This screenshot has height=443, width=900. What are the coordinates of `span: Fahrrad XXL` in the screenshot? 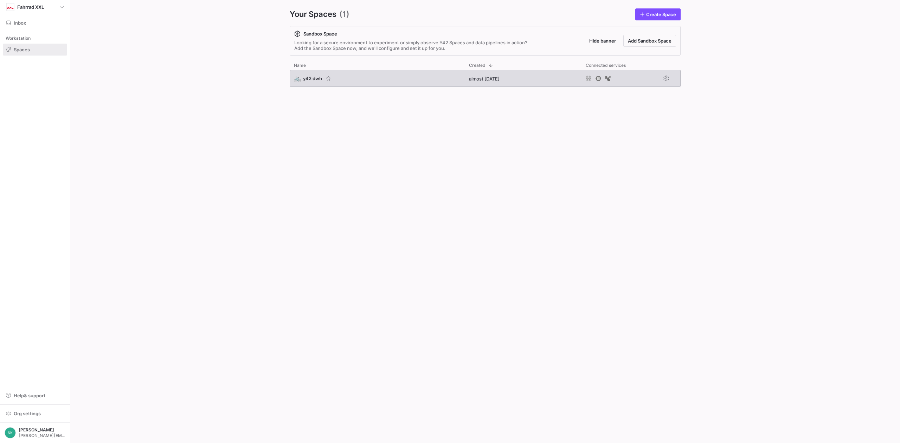 It's located at (31, 7).